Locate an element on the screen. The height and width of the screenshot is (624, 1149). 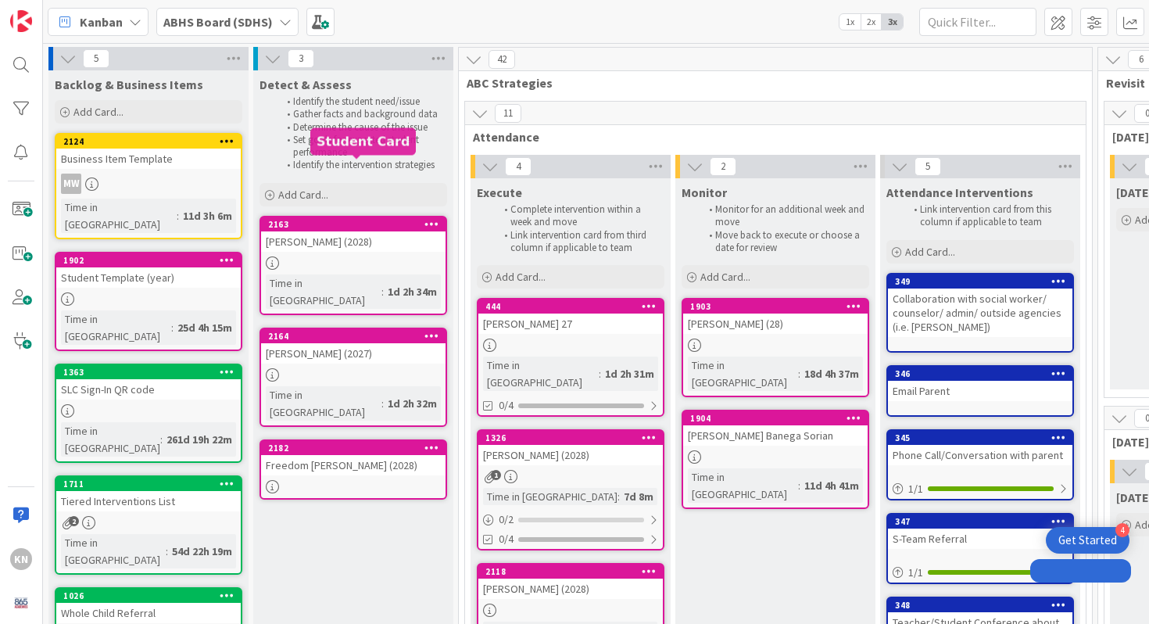
span: Attendance Interventions is located at coordinates (960, 192).